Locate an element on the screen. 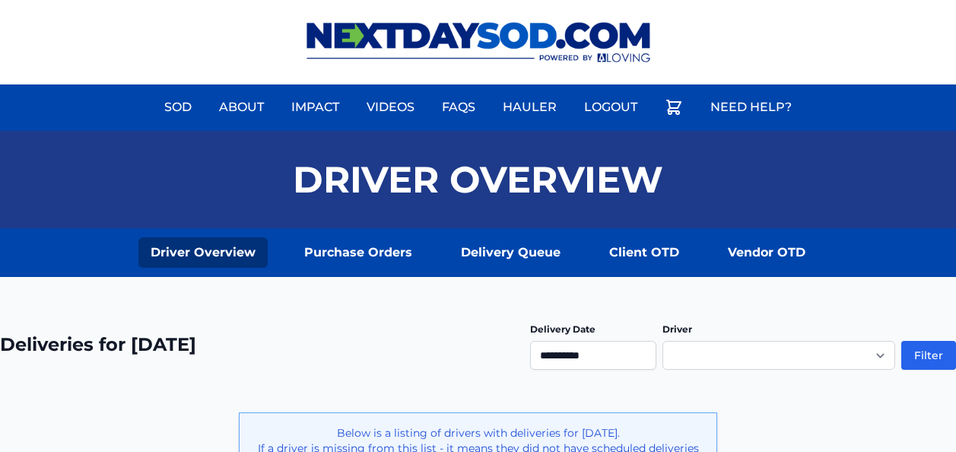  a: Need Help? is located at coordinates (750, 107).